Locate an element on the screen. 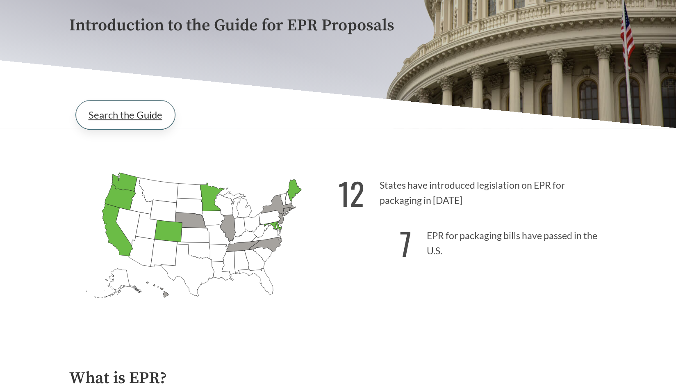  p: EPR for packaging bills have passed in the U.S. is located at coordinates (473, 241).